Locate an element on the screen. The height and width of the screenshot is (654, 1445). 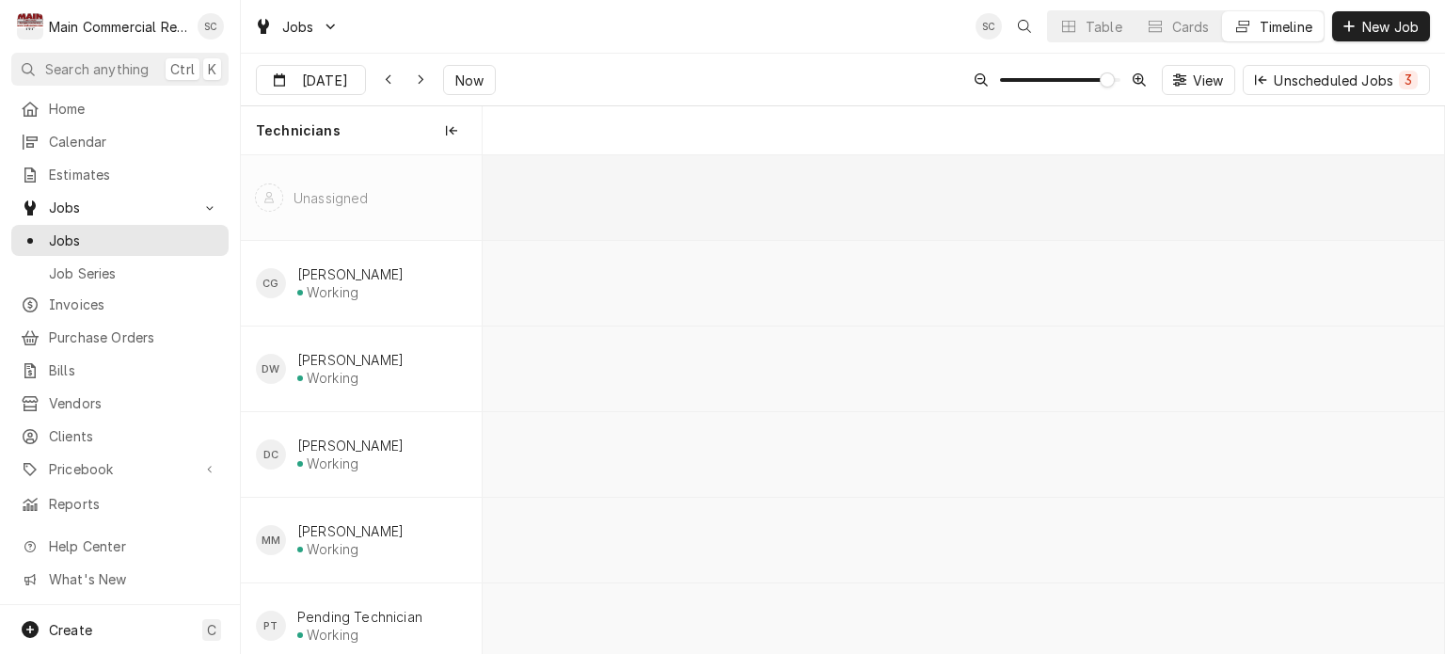
span: Calendar is located at coordinates (134, 141).